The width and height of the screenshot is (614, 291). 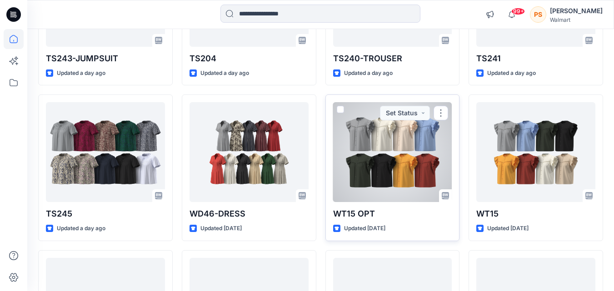 I want to click on a: TS245, so click(x=105, y=152).